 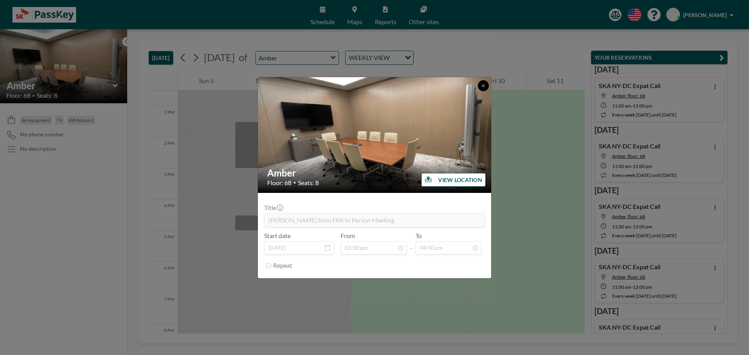 What do you see at coordinates (453, 180) in the screenshot?
I see `button: VIEW LOCATION` at bounding box center [453, 180].